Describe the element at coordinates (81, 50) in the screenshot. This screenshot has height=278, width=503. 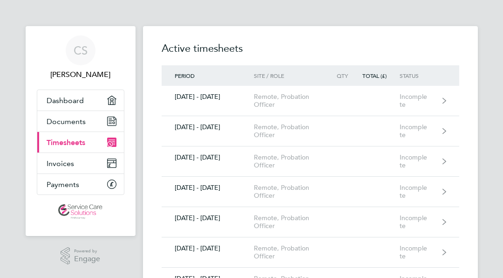
I see `span: CS` at that location.